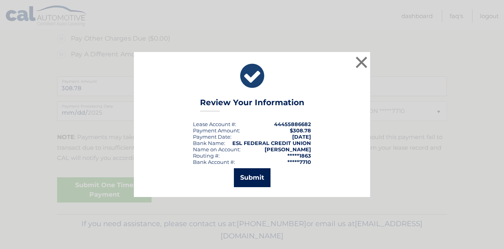  What do you see at coordinates (301, 130) in the screenshot?
I see `span: $308.78` at bounding box center [301, 130].